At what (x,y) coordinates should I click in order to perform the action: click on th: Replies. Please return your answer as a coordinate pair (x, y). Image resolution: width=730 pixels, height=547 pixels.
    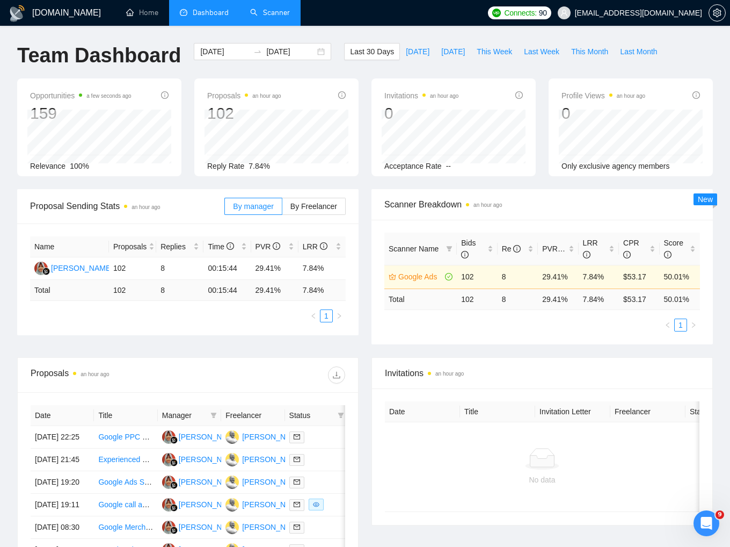
    Looking at the image, I should click on (180, 247).